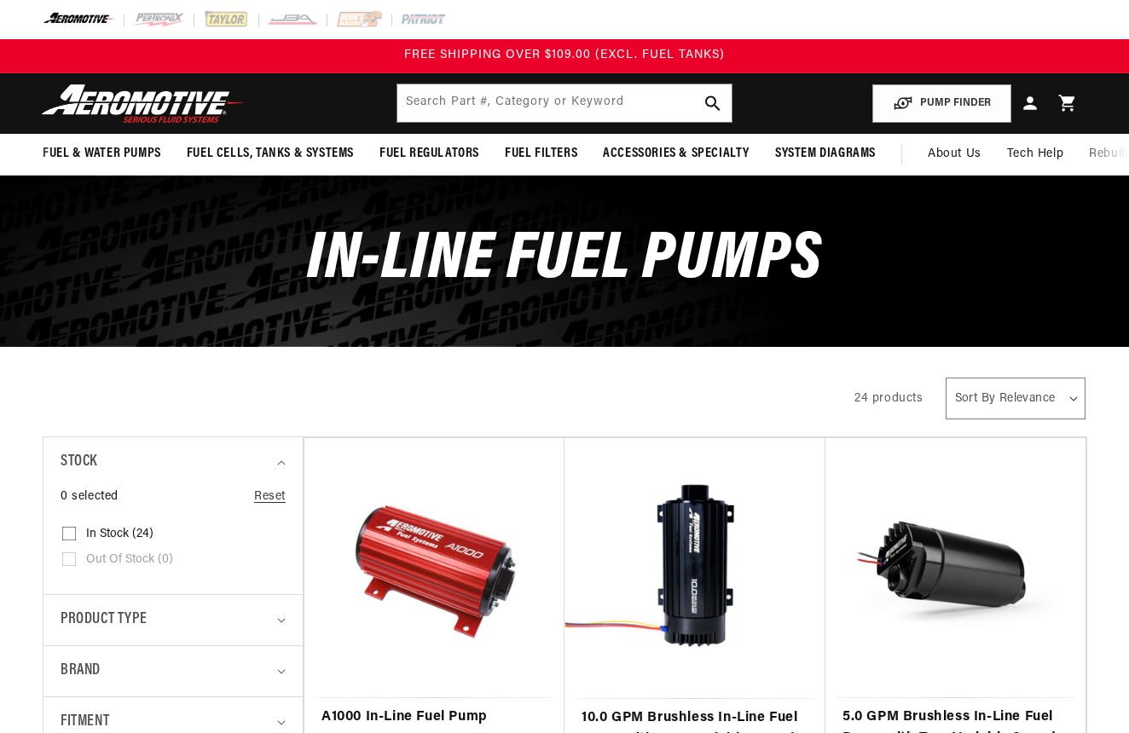 This screenshot has height=733, width=1129. Describe the element at coordinates (103, 620) in the screenshot. I see `span: Product type` at that location.